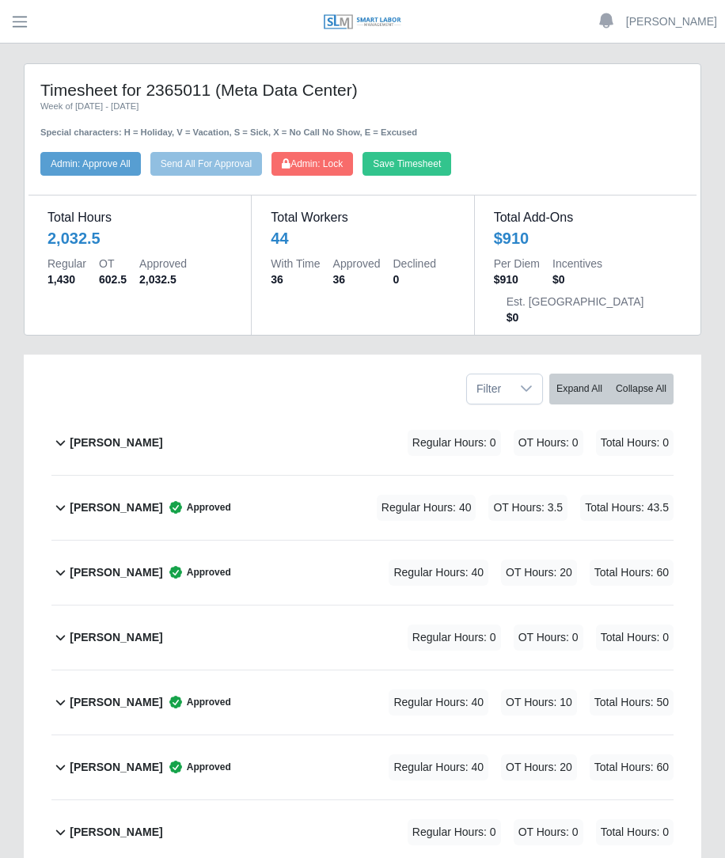 This screenshot has width=725, height=858. I want to click on button: Collapse All, so click(641, 388).